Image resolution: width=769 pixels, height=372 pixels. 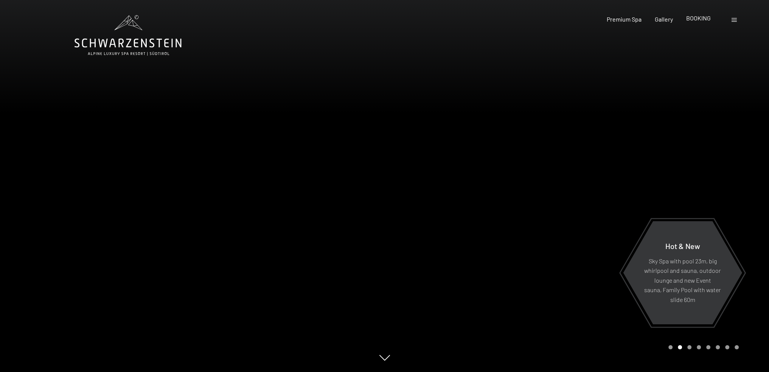 What do you see at coordinates (737, 347) in the screenshot?
I see `div: Carousel Page 8` at bounding box center [737, 347].